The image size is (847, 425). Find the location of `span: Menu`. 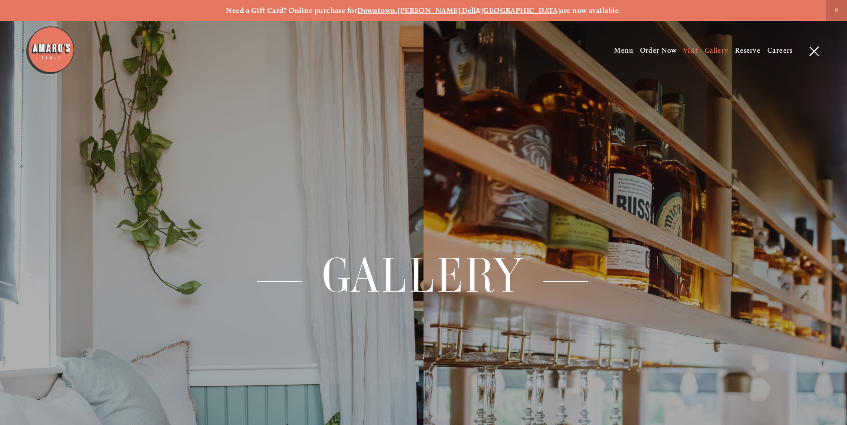

span: Menu is located at coordinates (623, 50).